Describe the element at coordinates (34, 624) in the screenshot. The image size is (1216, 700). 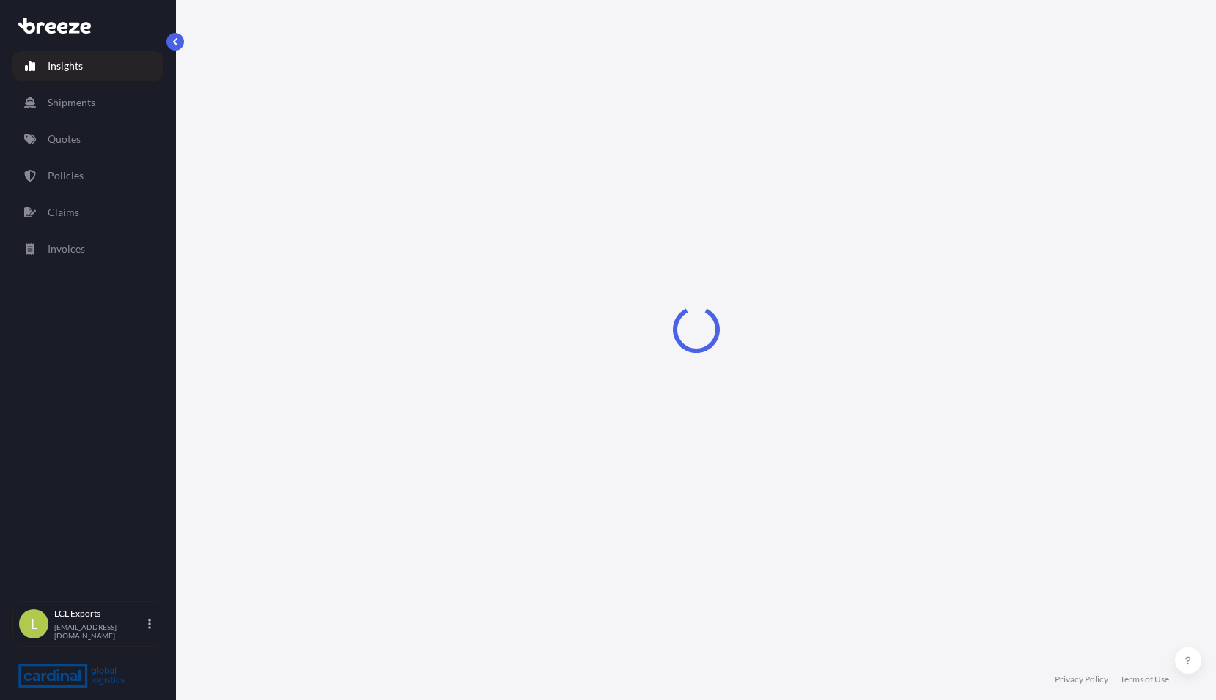
I see `span: L` at that location.